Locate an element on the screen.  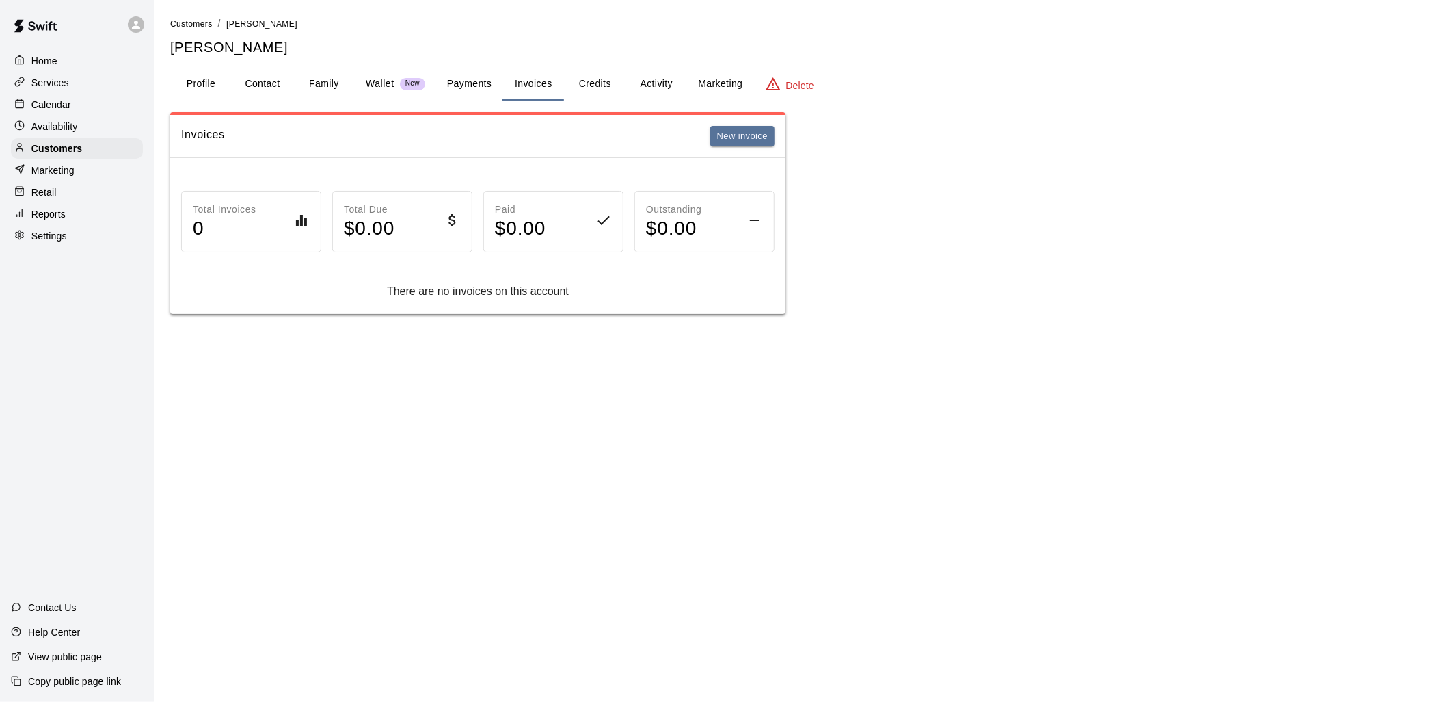
p: Services is located at coordinates (50, 83).